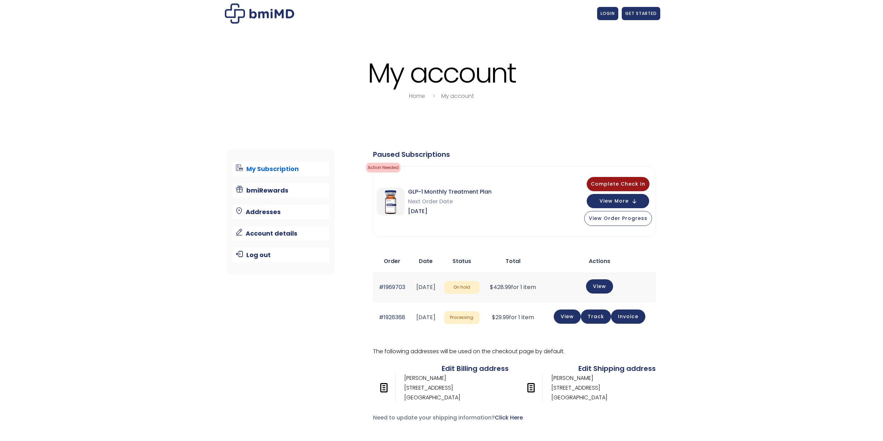 The width and height of the screenshot is (883, 441). I want to click on span: Processing, so click(462, 317).